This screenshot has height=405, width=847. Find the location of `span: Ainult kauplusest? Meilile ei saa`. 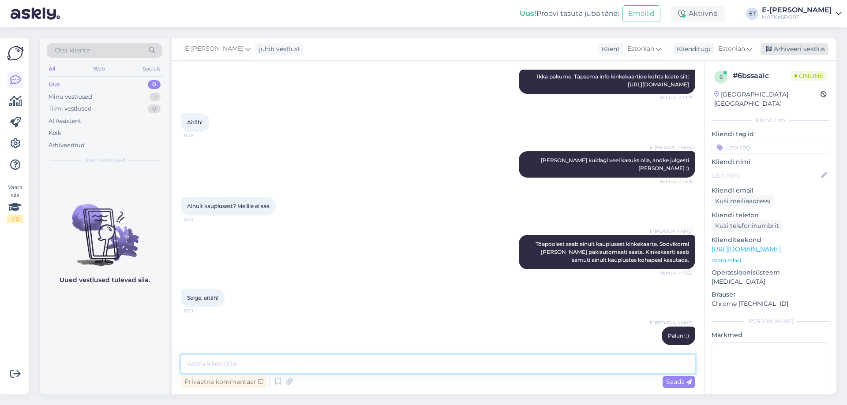

span: Ainult kauplusest? Meilile ei saa is located at coordinates (228, 206).